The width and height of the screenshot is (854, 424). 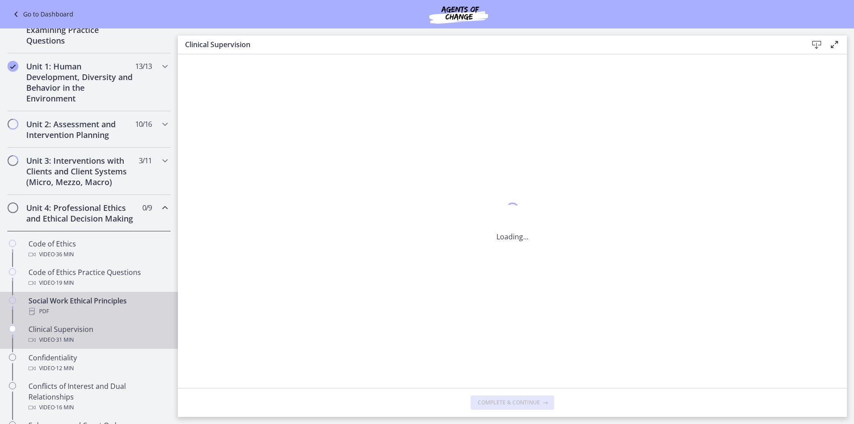 What do you see at coordinates (64, 407) in the screenshot?
I see `span: · 16 min` at bounding box center [64, 407].